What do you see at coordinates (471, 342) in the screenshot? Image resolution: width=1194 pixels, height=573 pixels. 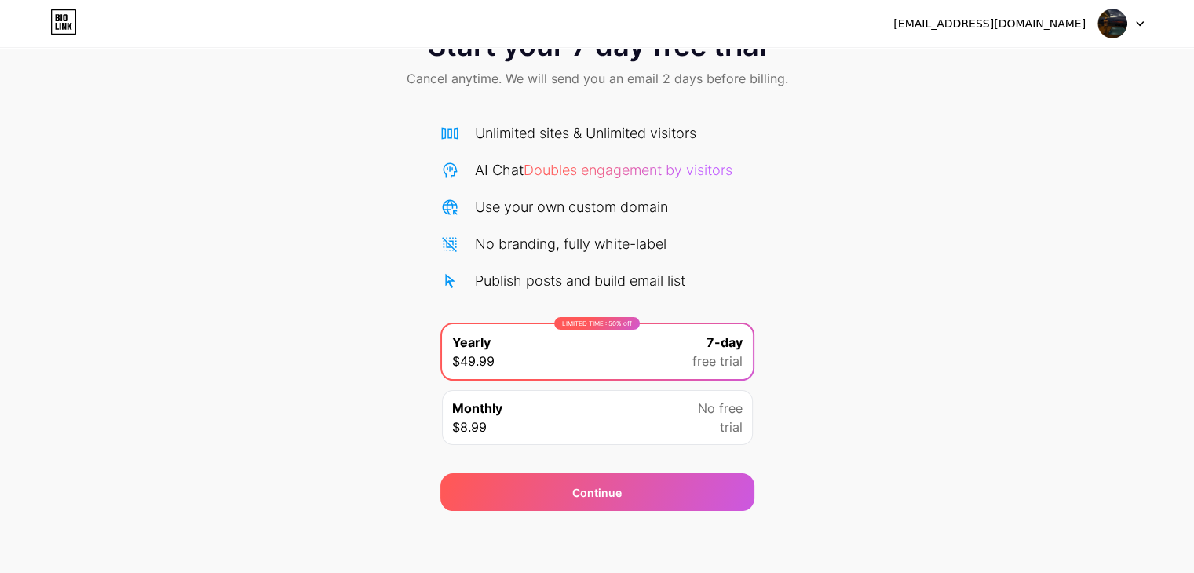 I see `span: Yearly` at bounding box center [471, 342].